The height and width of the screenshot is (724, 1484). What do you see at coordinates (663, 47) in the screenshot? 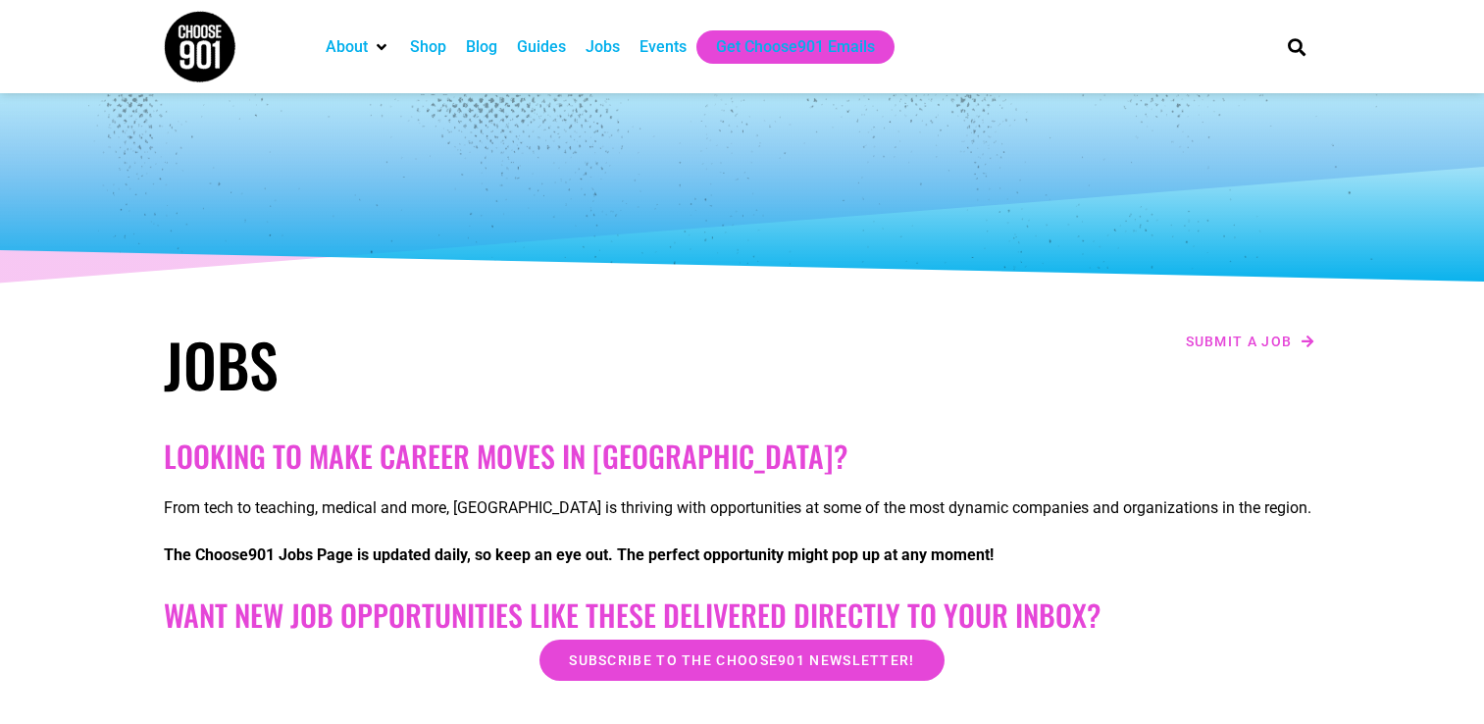
I see `div: Events` at bounding box center [663, 47].